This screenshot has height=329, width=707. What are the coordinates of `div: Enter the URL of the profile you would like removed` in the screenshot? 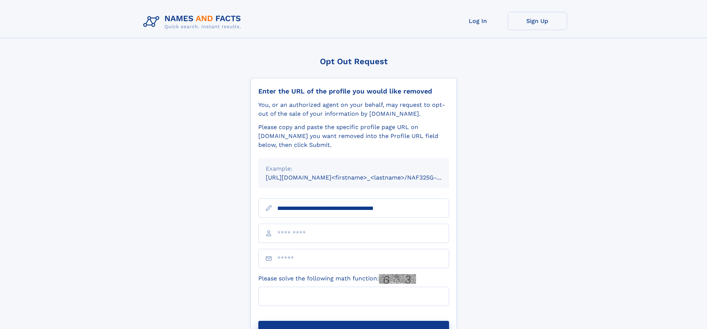 It's located at (354, 91).